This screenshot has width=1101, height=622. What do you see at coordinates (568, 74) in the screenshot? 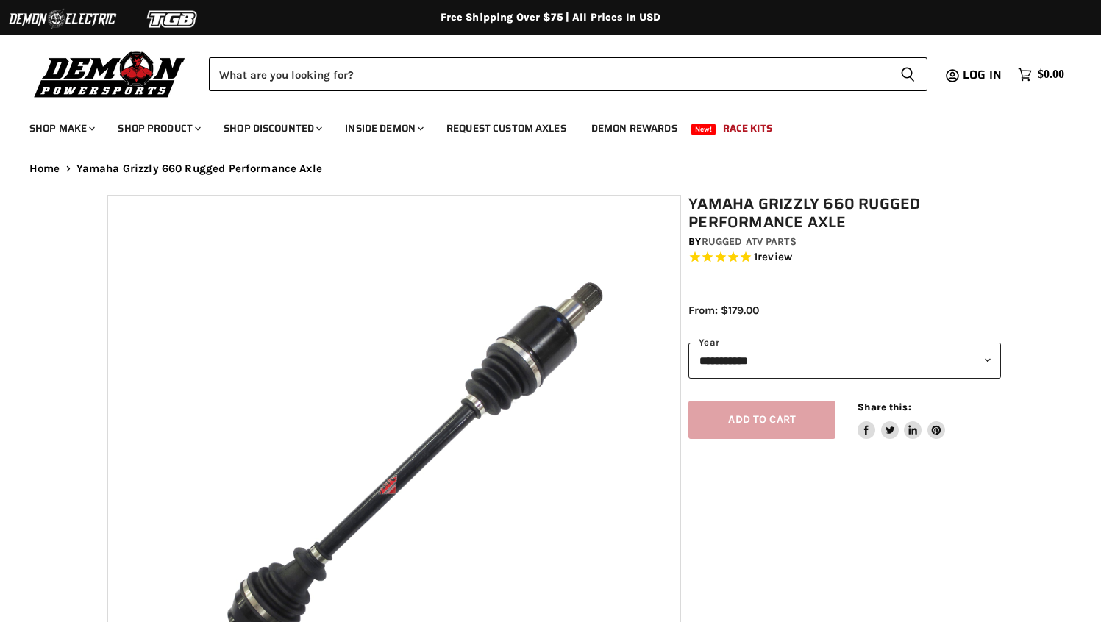
I see `form: Product` at bounding box center [568, 74].